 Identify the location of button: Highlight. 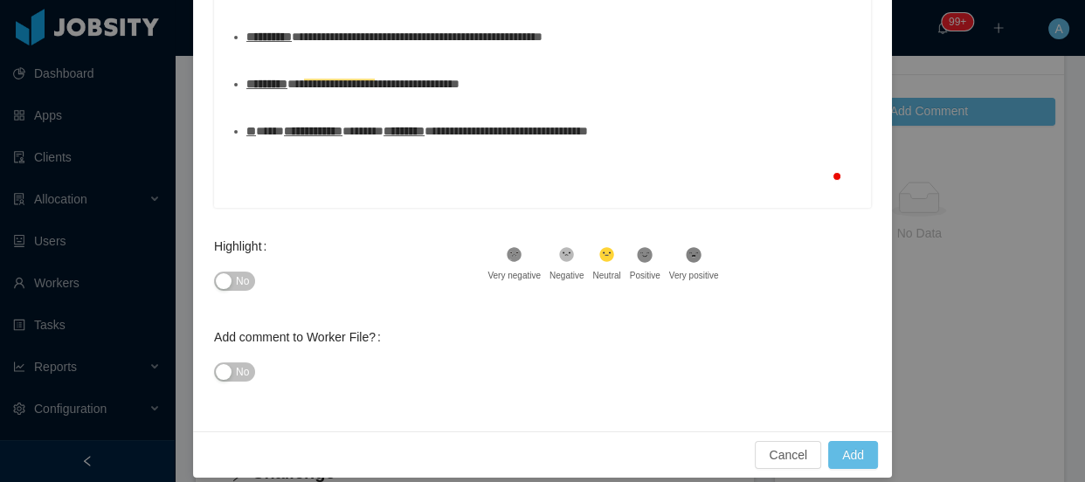
(234, 281).